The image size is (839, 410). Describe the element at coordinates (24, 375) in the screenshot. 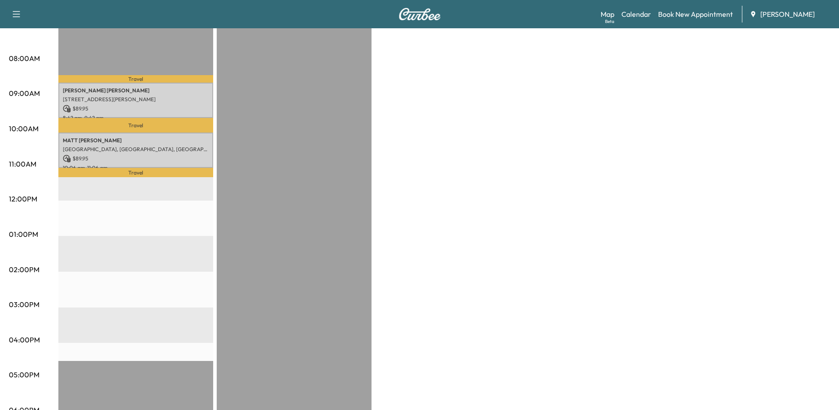

I see `p: 05:00PM` at that location.